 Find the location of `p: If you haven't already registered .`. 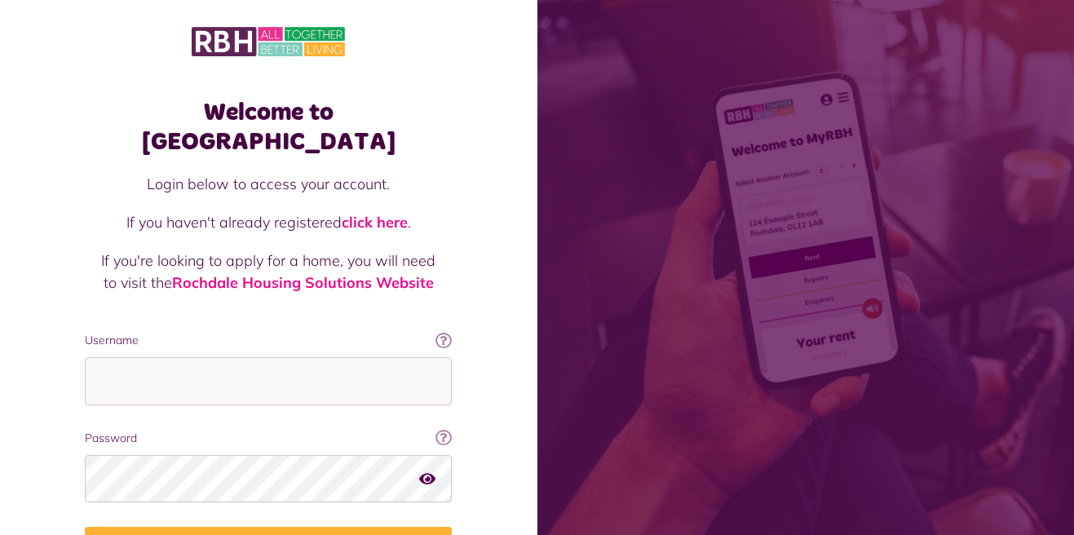

p: If you haven't already registered . is located at coordinates (268, 222).